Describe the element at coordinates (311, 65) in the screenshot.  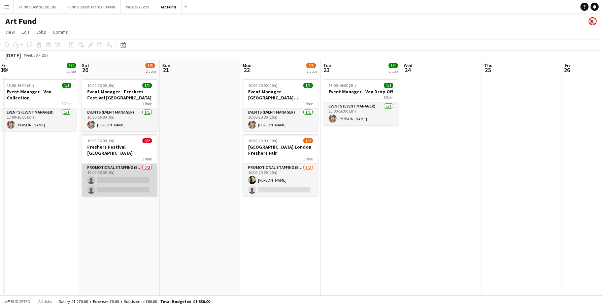
I see `span: 2/3` at that location.